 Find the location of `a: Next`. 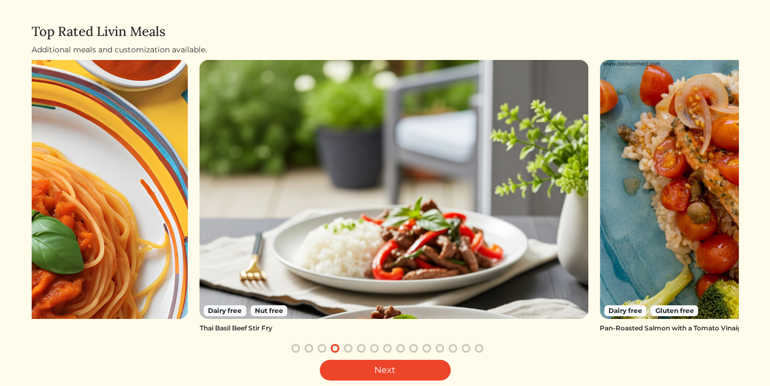

a: Next is located at coordinates (385, 370).